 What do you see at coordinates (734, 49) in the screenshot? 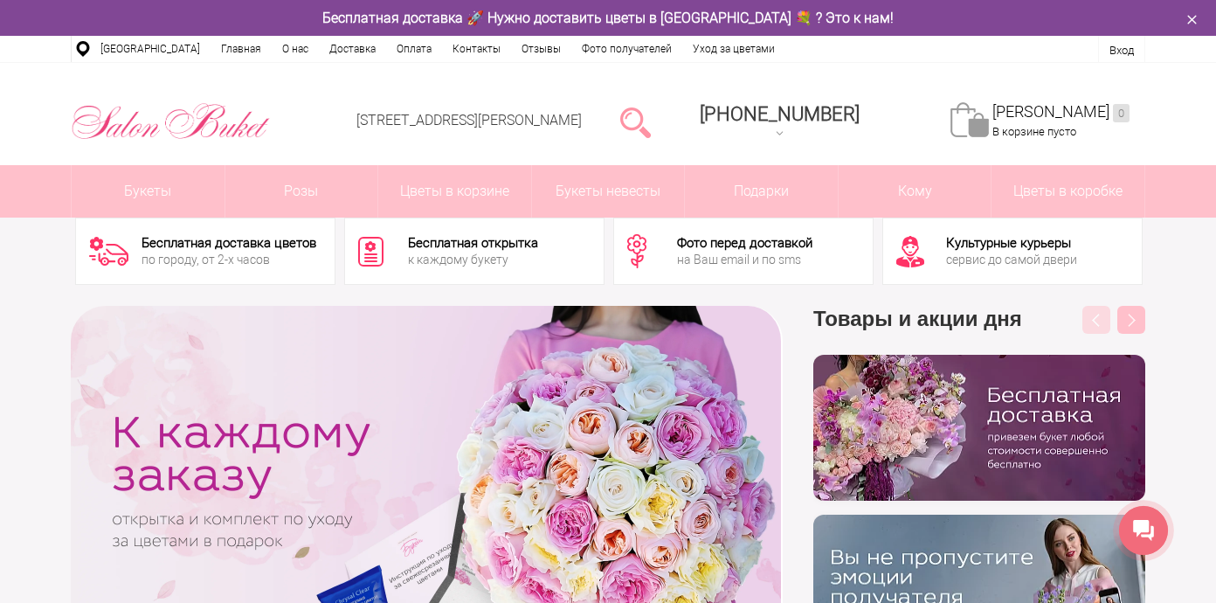
I see `a: Уход за цветами` at bounding box center [734, 49].